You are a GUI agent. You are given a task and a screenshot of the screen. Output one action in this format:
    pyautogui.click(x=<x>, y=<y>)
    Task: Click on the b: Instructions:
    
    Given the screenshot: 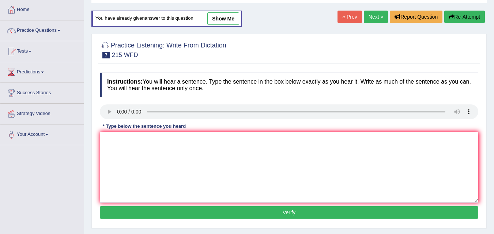 What is the action you would take?
    pyautogui.click(x=125, y=82)
    